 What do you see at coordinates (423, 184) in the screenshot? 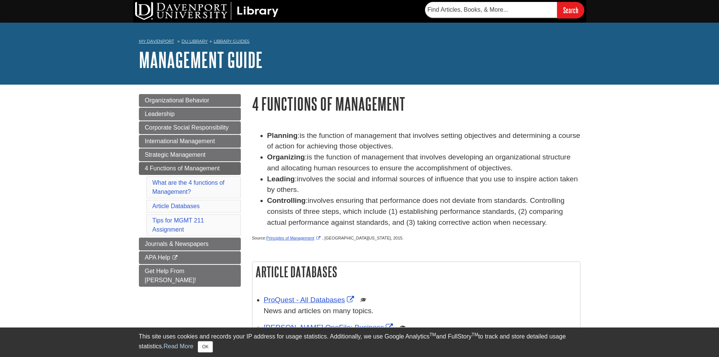
I see `span: involves the social and informal sources of influence that you use to inspire action taken by oth...` at bounding box center [423, 184].